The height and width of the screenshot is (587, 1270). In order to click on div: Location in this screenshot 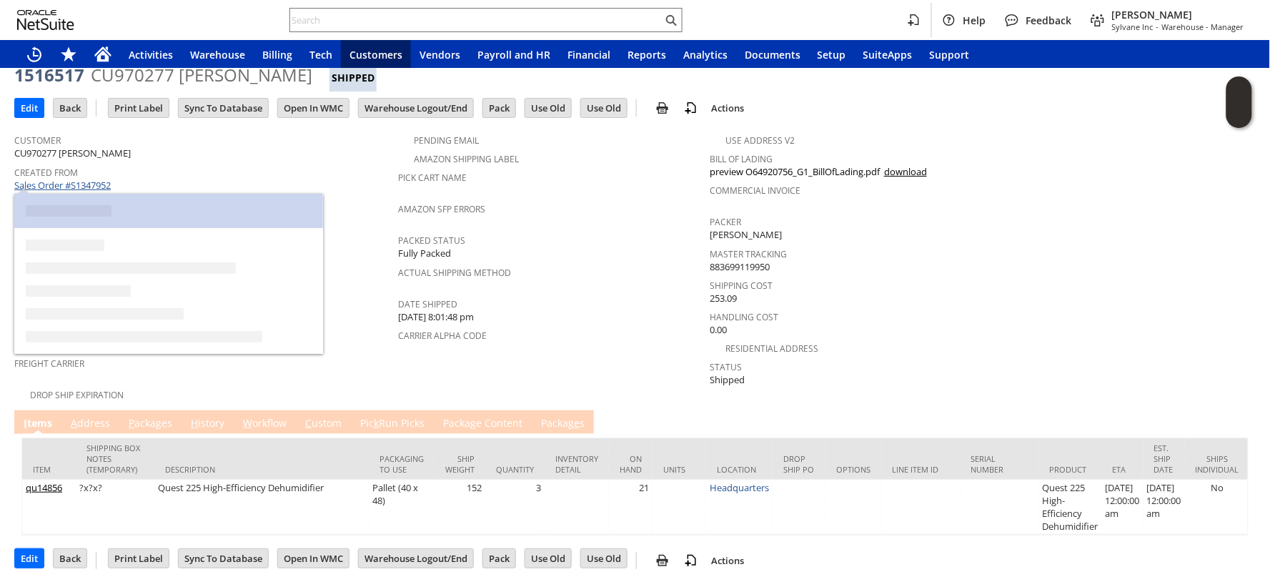, I will do `click(739, 469)`.